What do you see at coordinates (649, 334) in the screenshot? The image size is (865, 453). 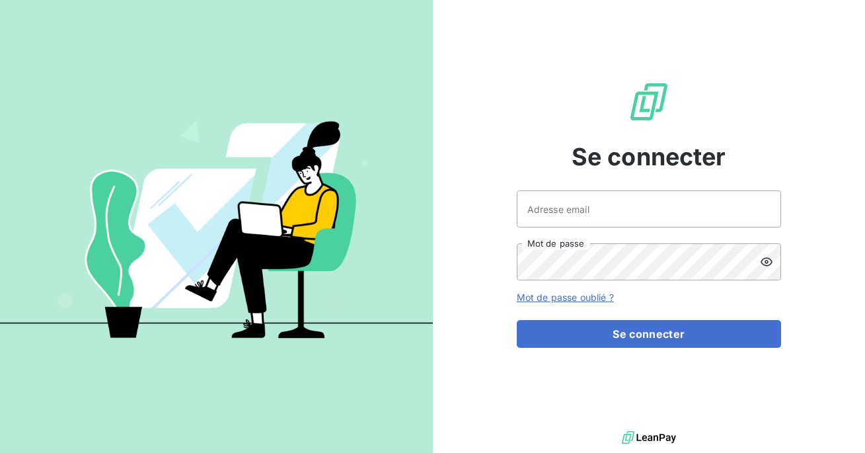 I see `button: Se connecter` at bounding box center [649, 334].